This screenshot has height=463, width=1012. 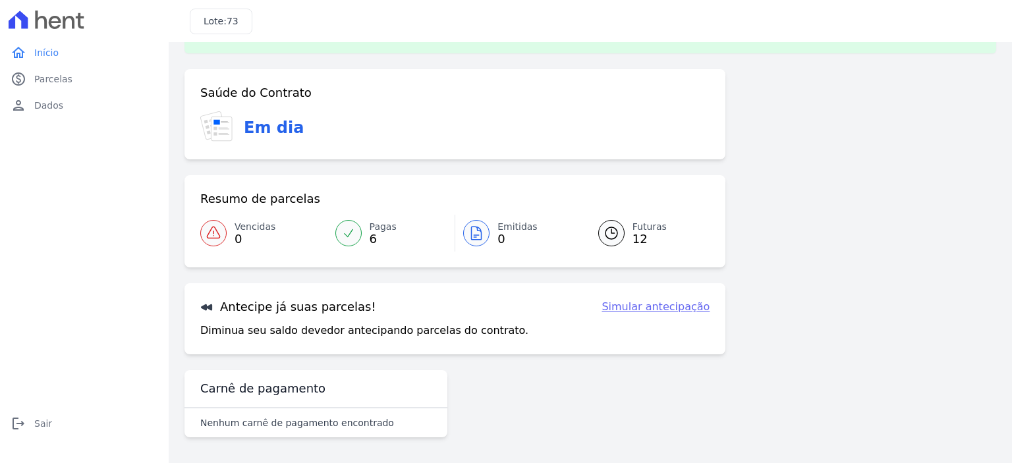 I want to click on a: Emitidas 0, so click(x=519, y=233).